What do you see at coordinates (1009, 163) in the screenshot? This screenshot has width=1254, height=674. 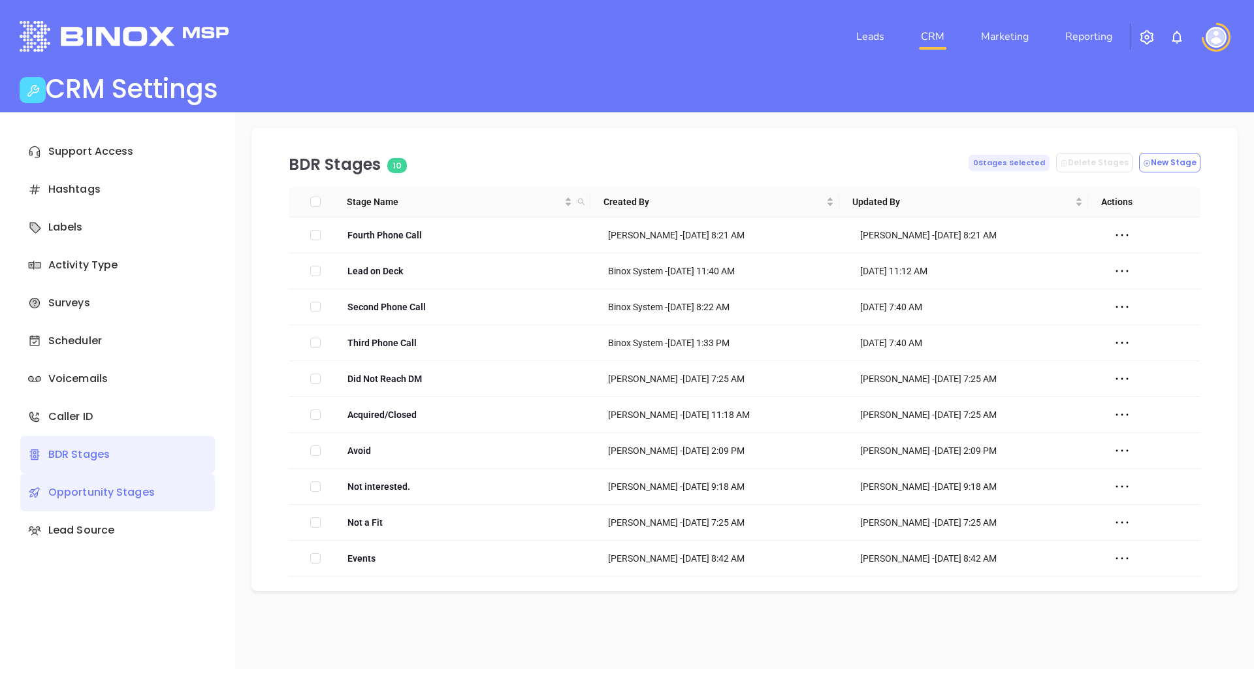 I see `span: 0 Stages Selected` at bounding box center [1009, 163].